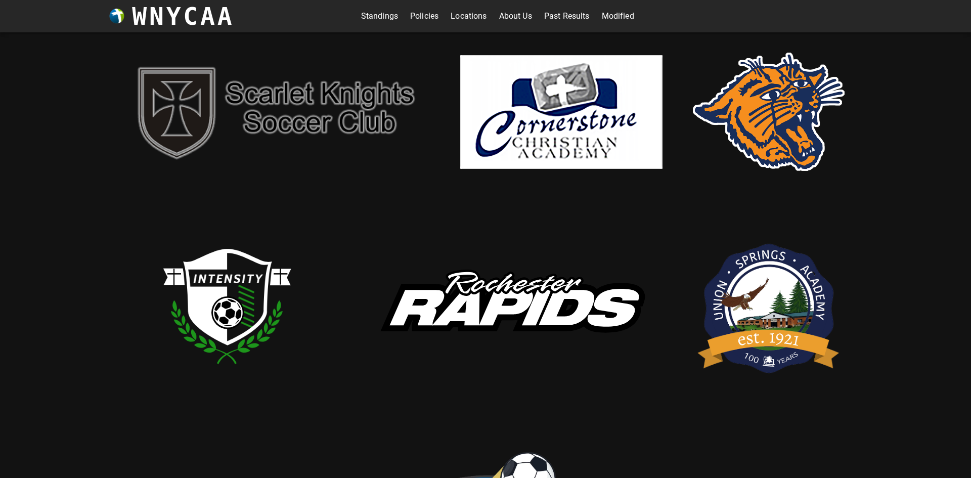 The width and height of the screenshot is (971, 478). I want to click on a: Standings, so click(379, 16).